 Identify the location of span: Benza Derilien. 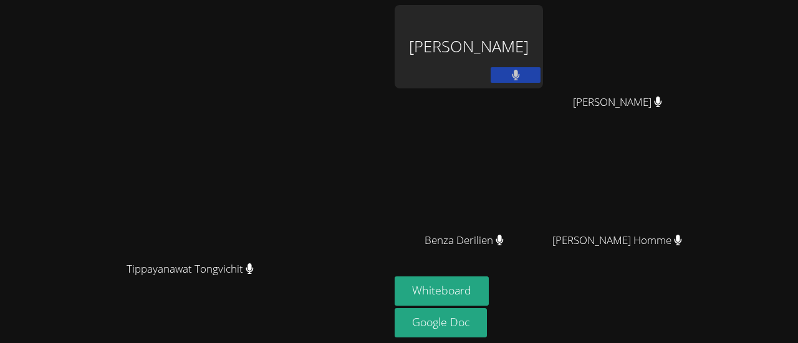
(464, 241).